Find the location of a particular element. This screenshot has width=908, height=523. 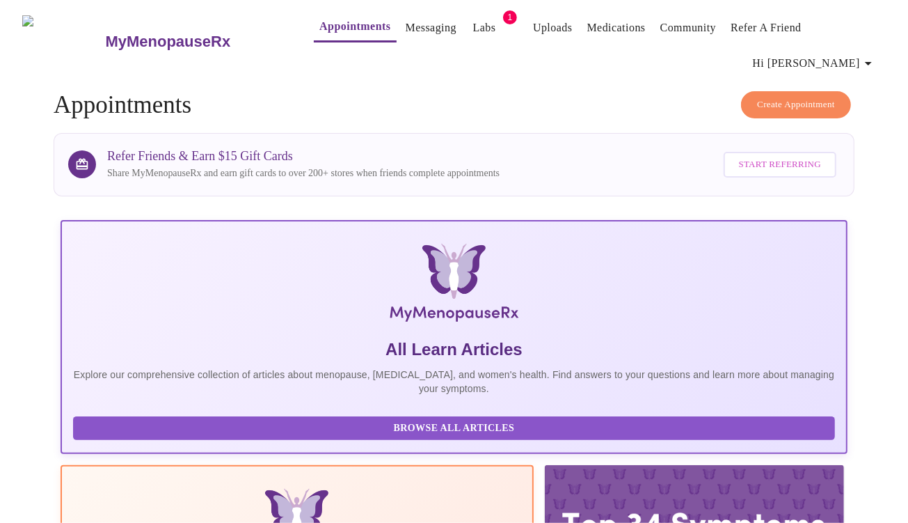

a: Start Referring is located at coordinates (780, 164).